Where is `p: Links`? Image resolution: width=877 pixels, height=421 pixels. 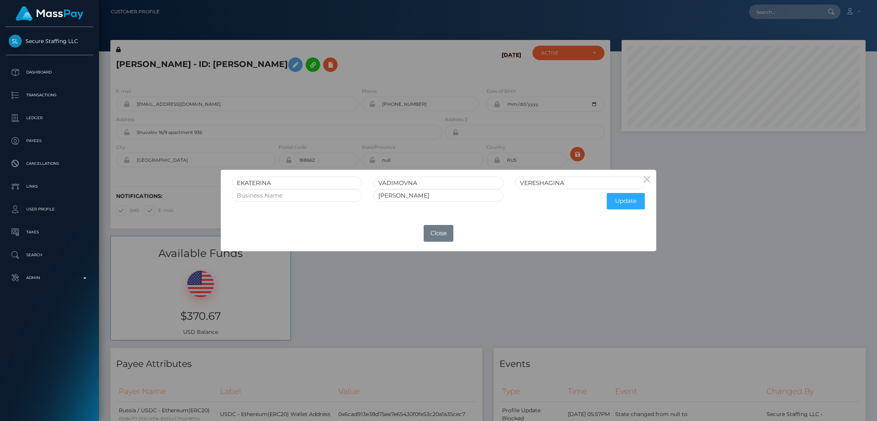 p: Links is located at coordinates (49, 186).